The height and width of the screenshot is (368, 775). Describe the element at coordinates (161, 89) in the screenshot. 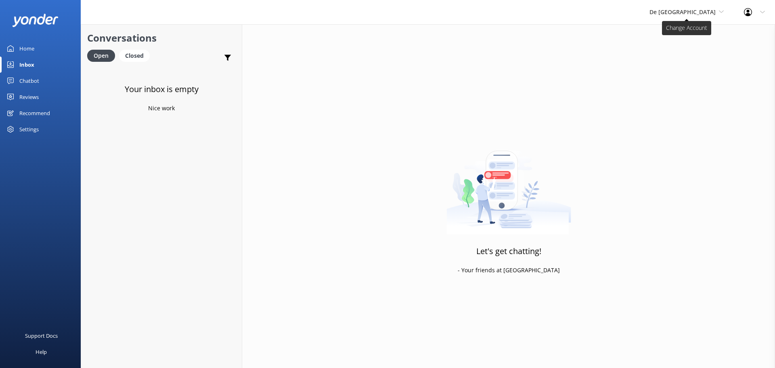

I see `h3: Your inbox is empty` at that location.